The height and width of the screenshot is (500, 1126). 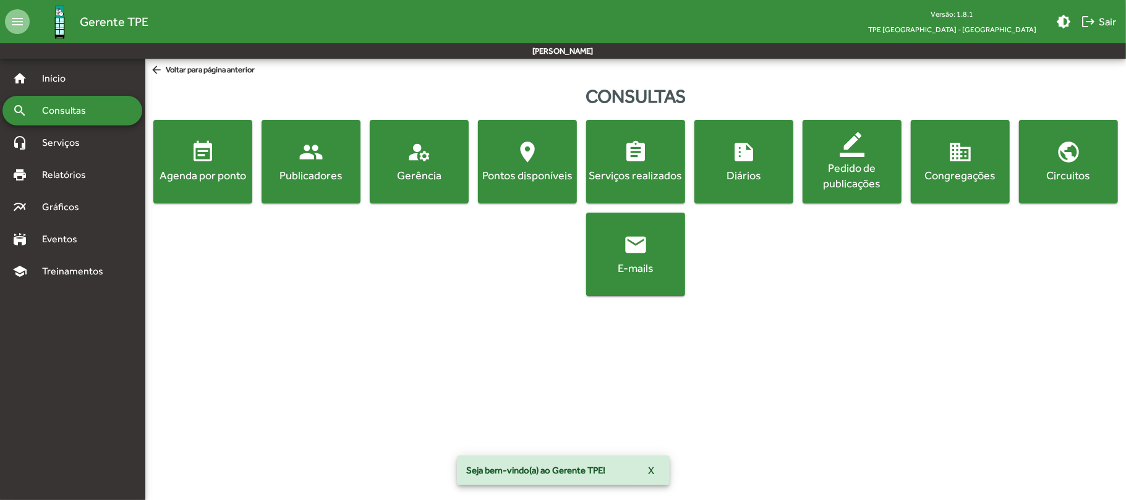 I want to click on mat-icon: people, so click(x=311, y=152).